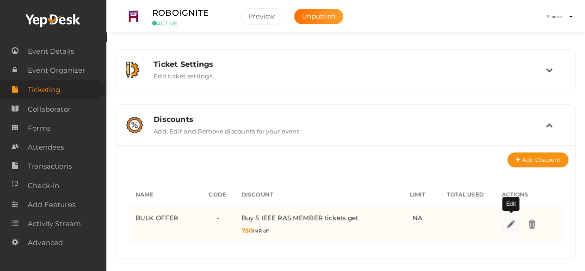  What do you see at coordinates (532, 223) in the screenshot?
I see `img: delete.svg` at bounding box center [532, 223].